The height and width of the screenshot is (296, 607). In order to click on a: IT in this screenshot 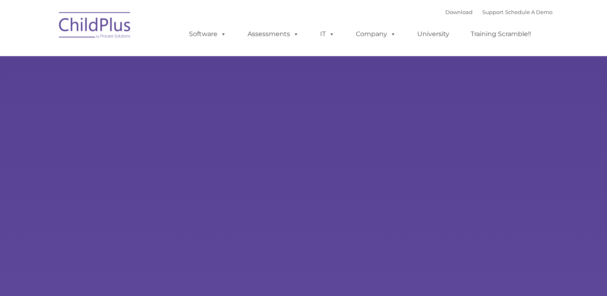, I will do `click(327, 34)`.